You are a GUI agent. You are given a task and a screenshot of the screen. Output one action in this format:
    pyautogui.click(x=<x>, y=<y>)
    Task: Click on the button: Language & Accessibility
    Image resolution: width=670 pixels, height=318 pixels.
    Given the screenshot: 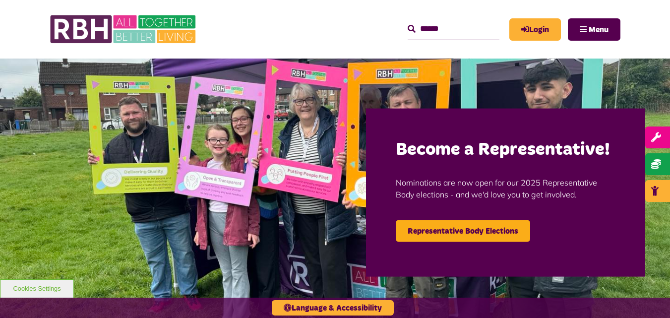 What is the action you would take?
    pyautogui.click(x=333, y=308)
    